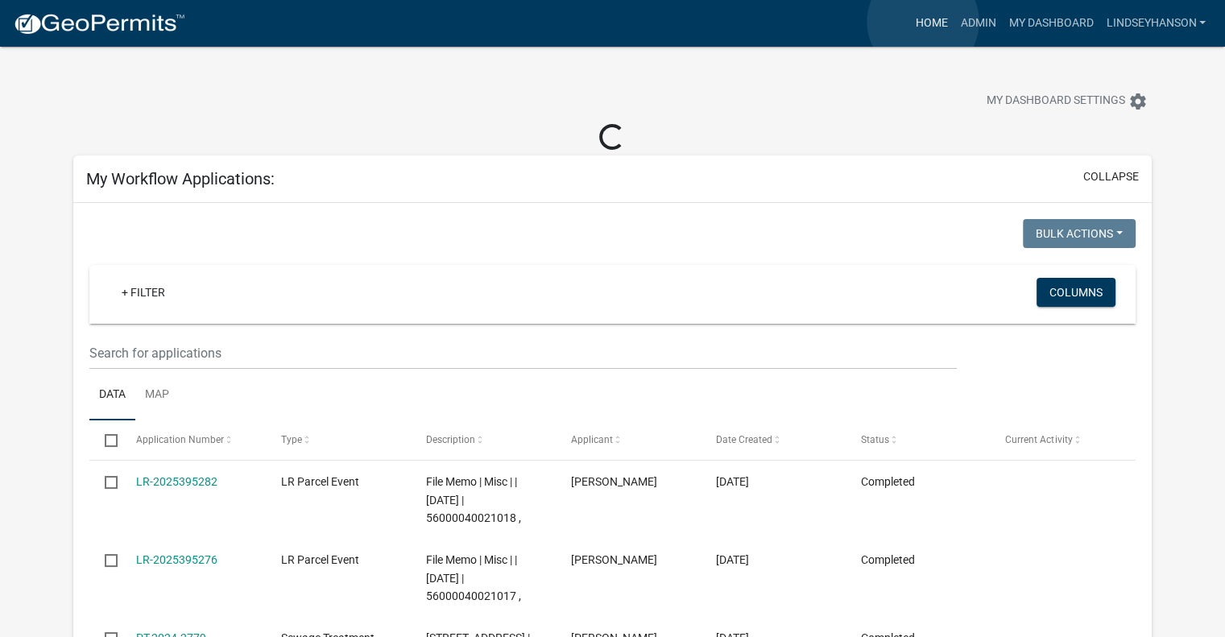 This screenshot has width=1225, height=637. Describe the element at coordinates (917, 440) in the screenshot. I see `datatable-header-cell: Status` at that location.